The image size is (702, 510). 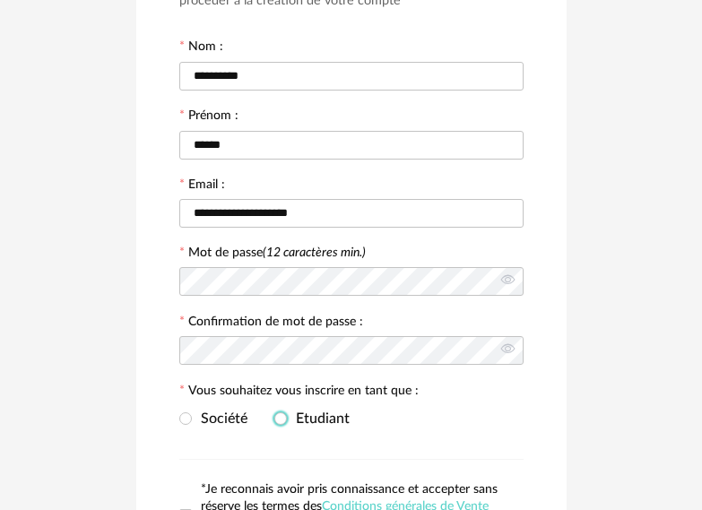 I want to click on i: (12 caractères min.), so click(x=314, y=253).